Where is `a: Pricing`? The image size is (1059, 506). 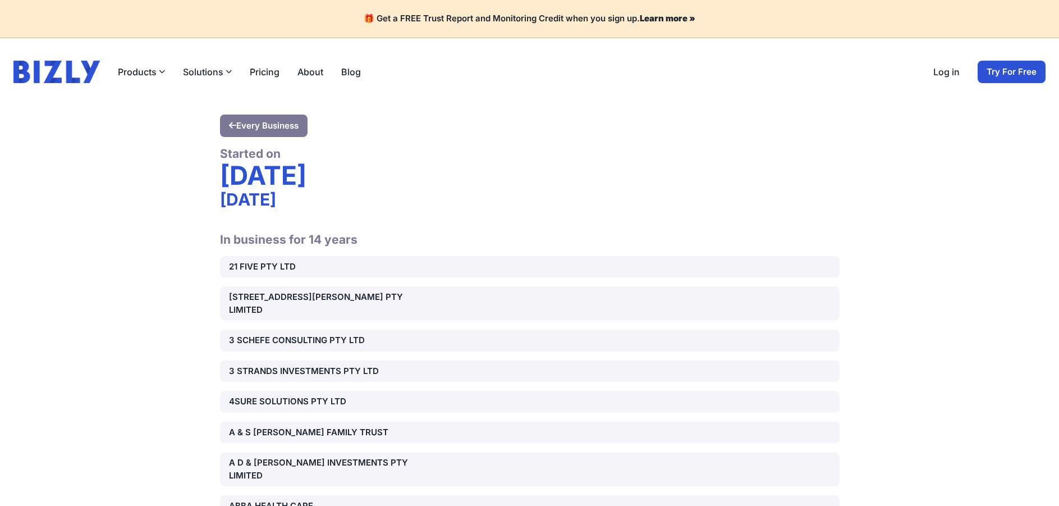
a: Pricing is located at coordinates (264, 72).